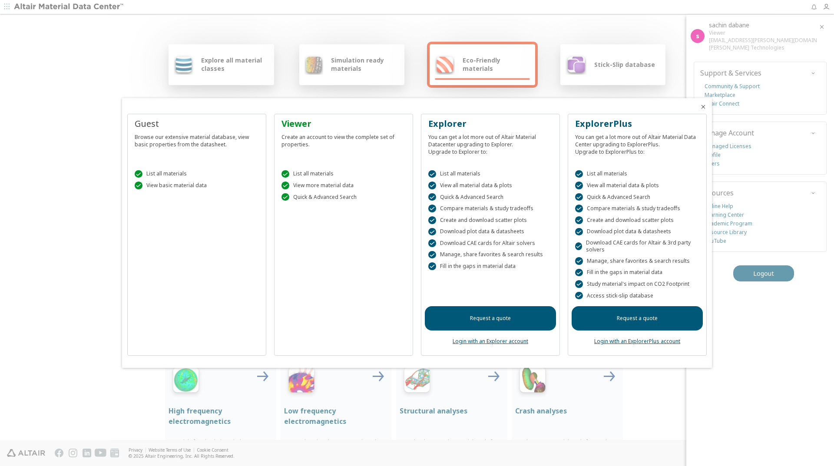 Image resolution: width=834 pixels, height=466 pixels. I want to click on div: Download CAE cards for Altair & 3rd party solvers, so click(637, 246).